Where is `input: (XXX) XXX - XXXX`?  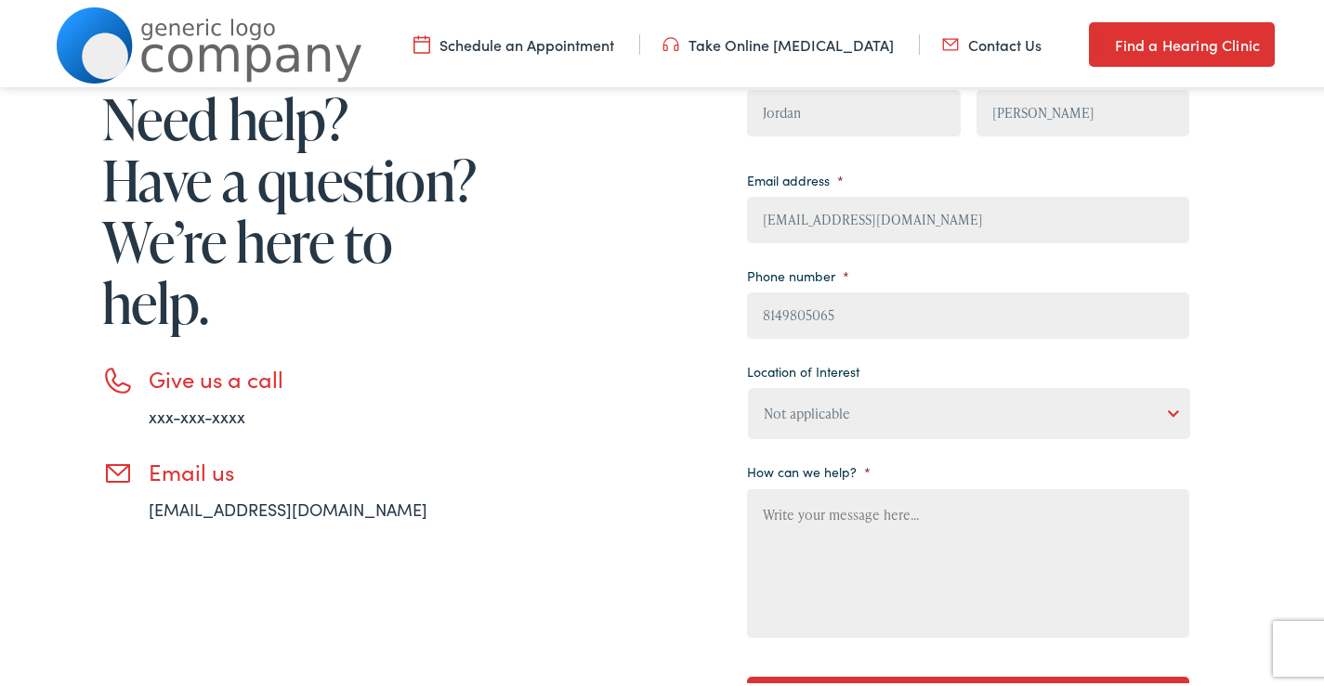
input: (XXX) XXX - XXXX is located at coordinates (968, 312).